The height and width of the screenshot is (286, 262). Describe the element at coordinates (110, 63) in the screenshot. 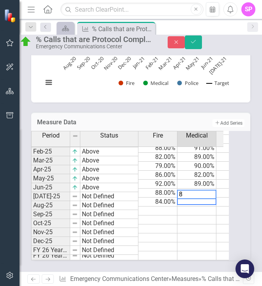

I see `text: Nov-20` at that location.